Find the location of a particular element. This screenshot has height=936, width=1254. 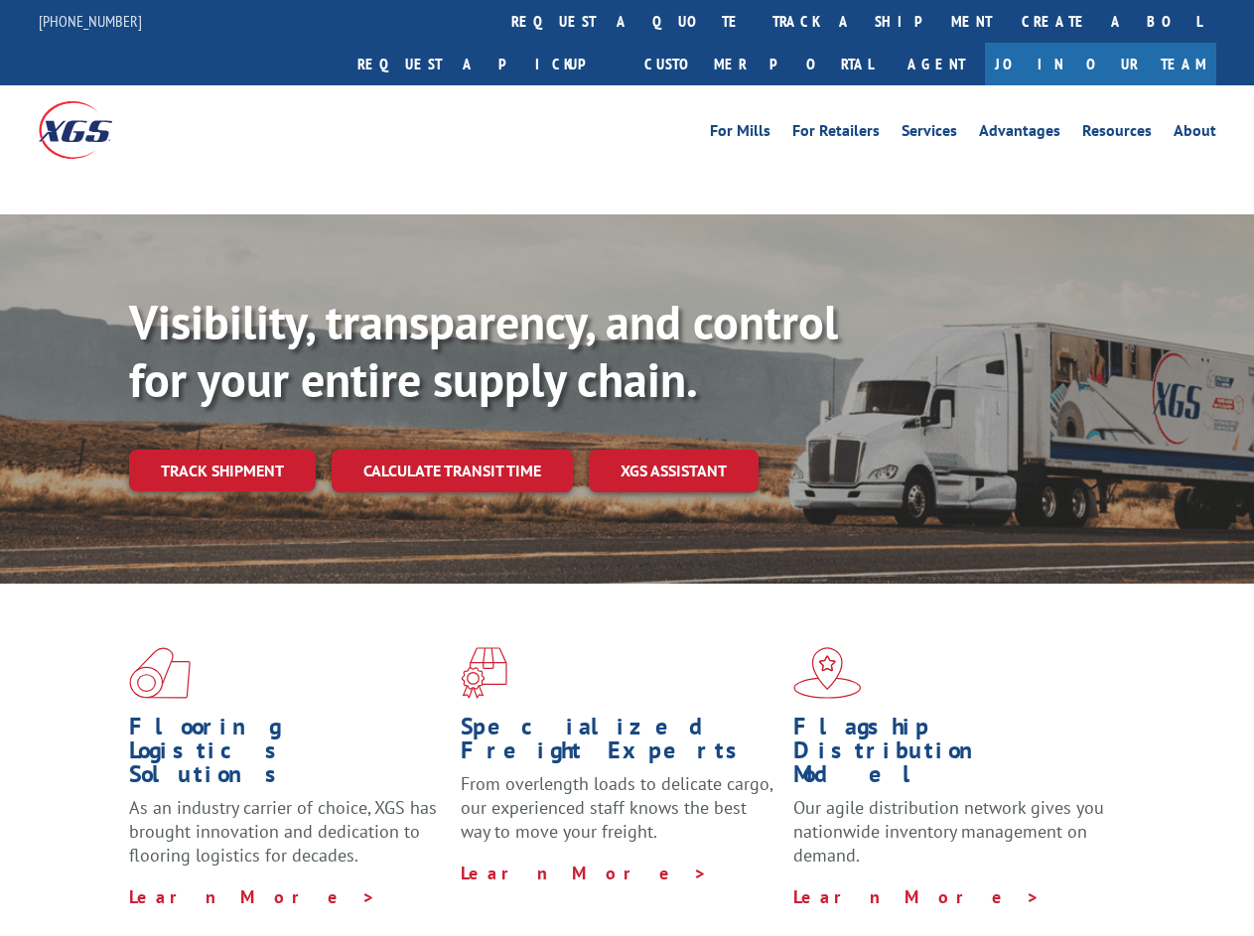

a: For Mills is located at coordinates (740, 134).